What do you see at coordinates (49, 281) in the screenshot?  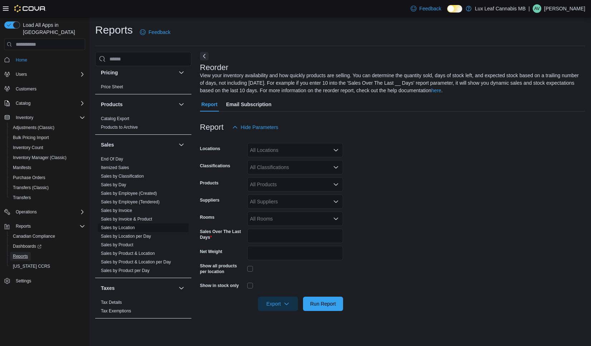 I see `span: Settings` at bounding box center [49, 281].